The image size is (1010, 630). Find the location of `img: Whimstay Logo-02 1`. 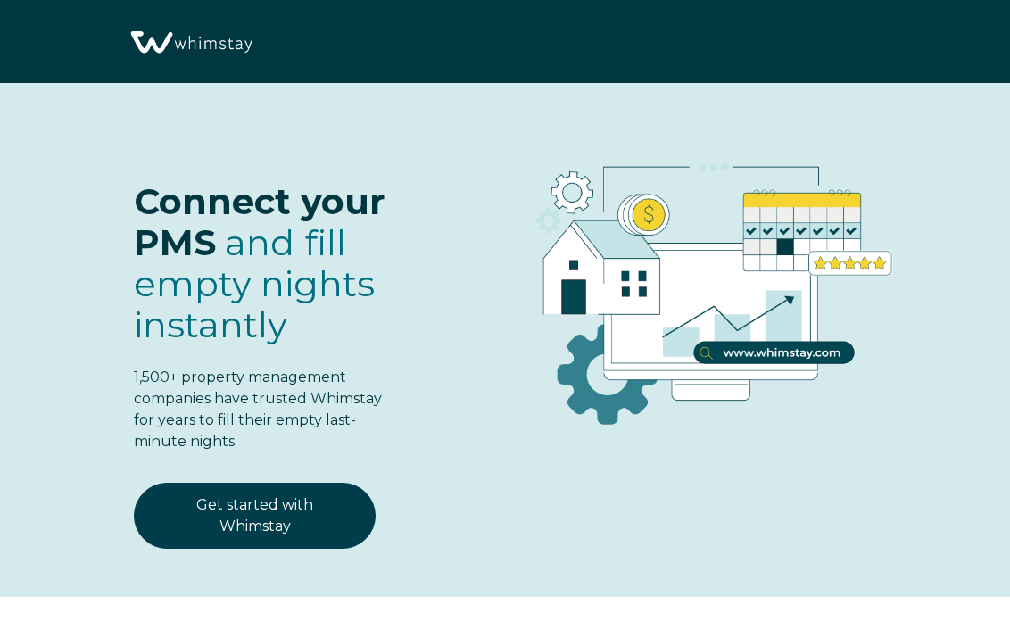

img: Whimstay Logo-02 1 is located at coordinates (190, 43).